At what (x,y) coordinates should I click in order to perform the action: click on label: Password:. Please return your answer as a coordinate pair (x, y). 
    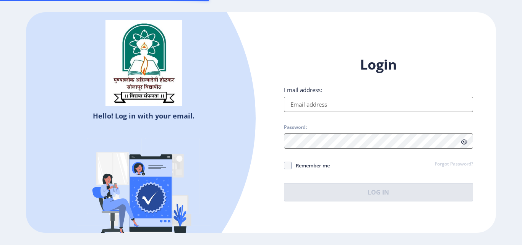
    Looking at the image, I should click on (295, 127).